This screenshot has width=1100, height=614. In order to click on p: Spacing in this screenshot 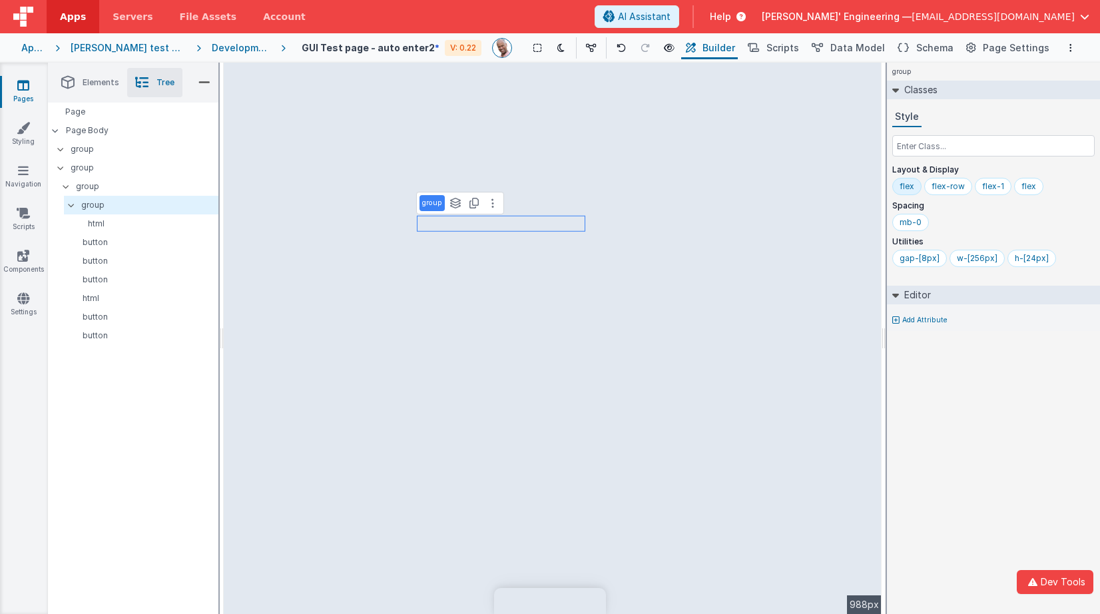, I will do `click(993, 206)`.